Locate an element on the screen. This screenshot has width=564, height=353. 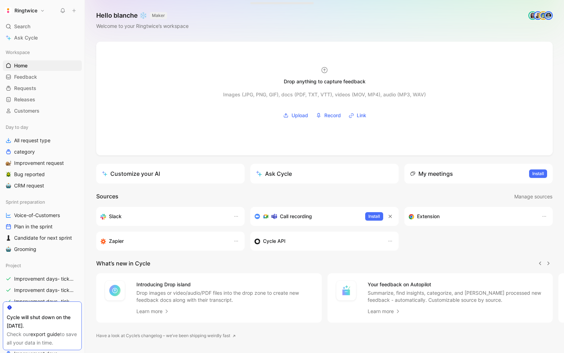
a: Releases is located at coordinates (42, 99).